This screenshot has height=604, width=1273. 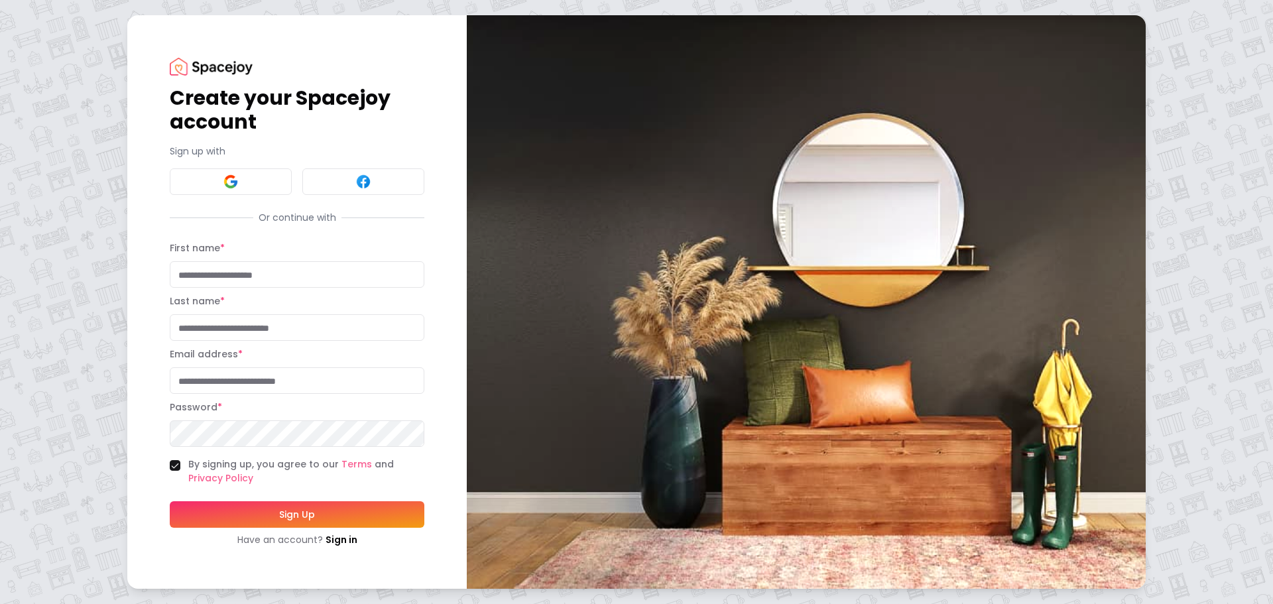 What do you see at coordinates (297, 151) in the screenshot?
I see `p: Sign up with` at bounding box center [297, 151].